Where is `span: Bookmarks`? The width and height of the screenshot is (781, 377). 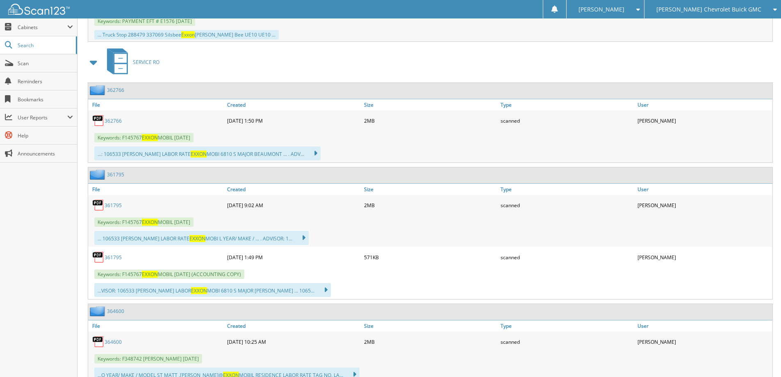 span: Bookmarks is located at coordinates (45, 99).